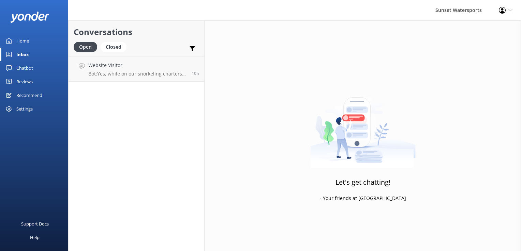  I want to click on div: Closed, so click(113, 47).